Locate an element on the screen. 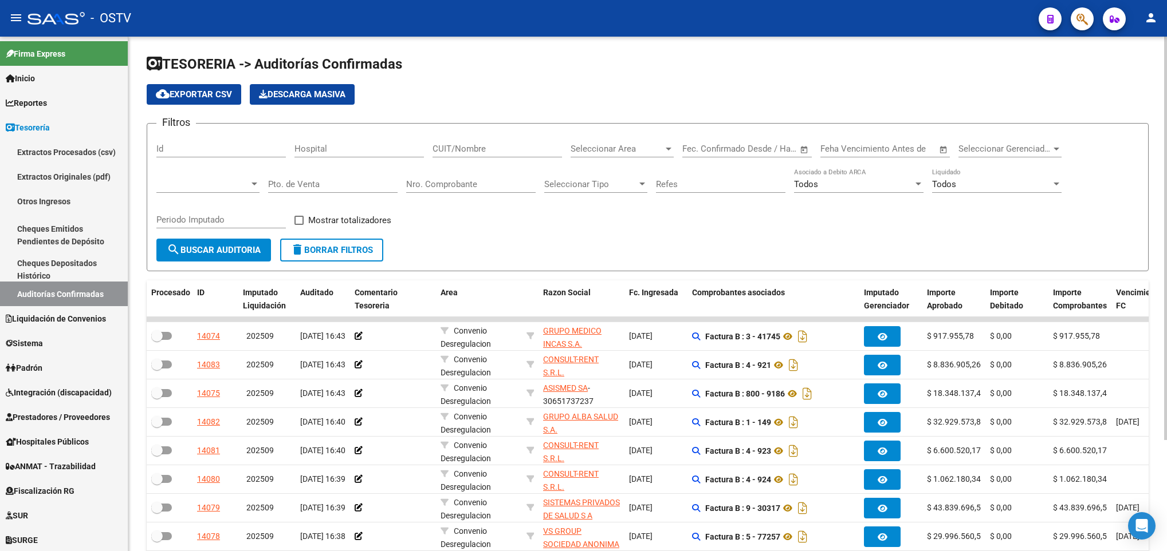  datatable-header-cell: Importe Comprobantes is located at coordinates (1080, 300).